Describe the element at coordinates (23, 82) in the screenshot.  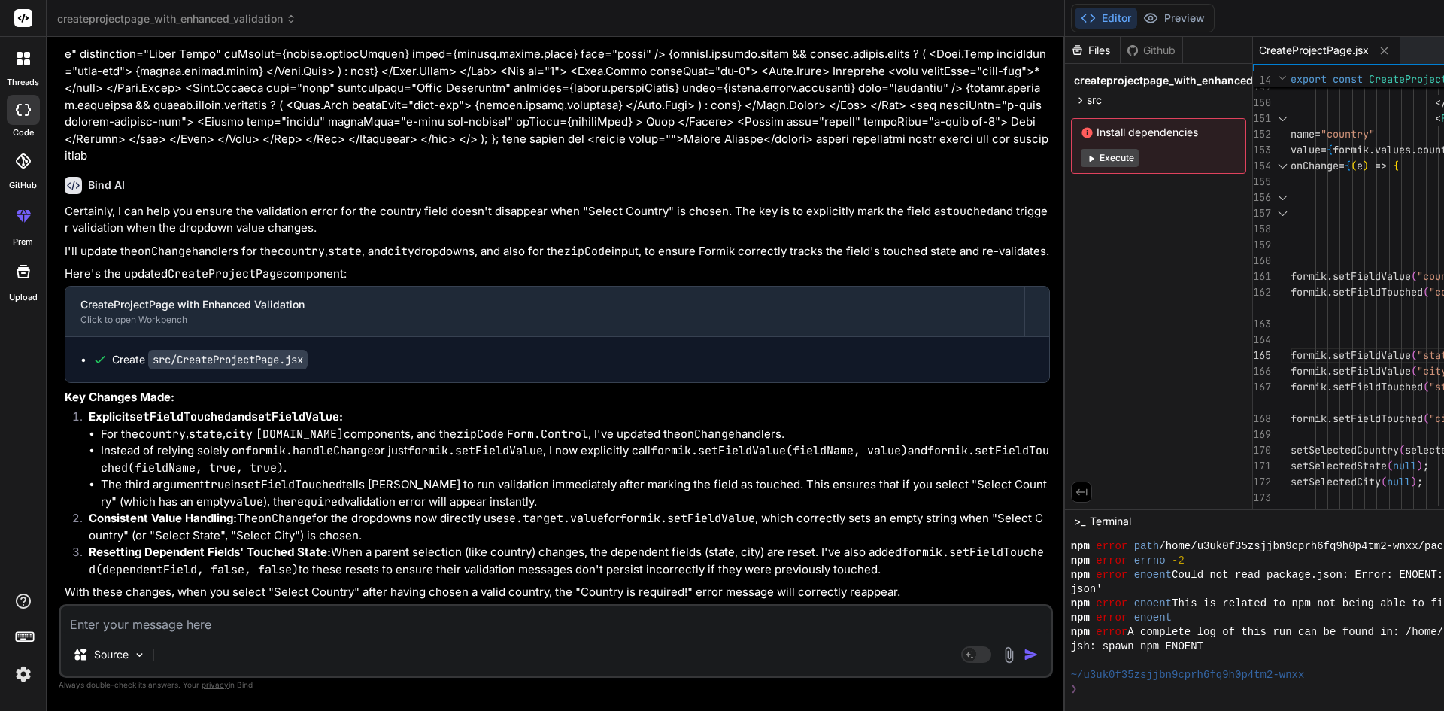
I see `label: threads` at that location.